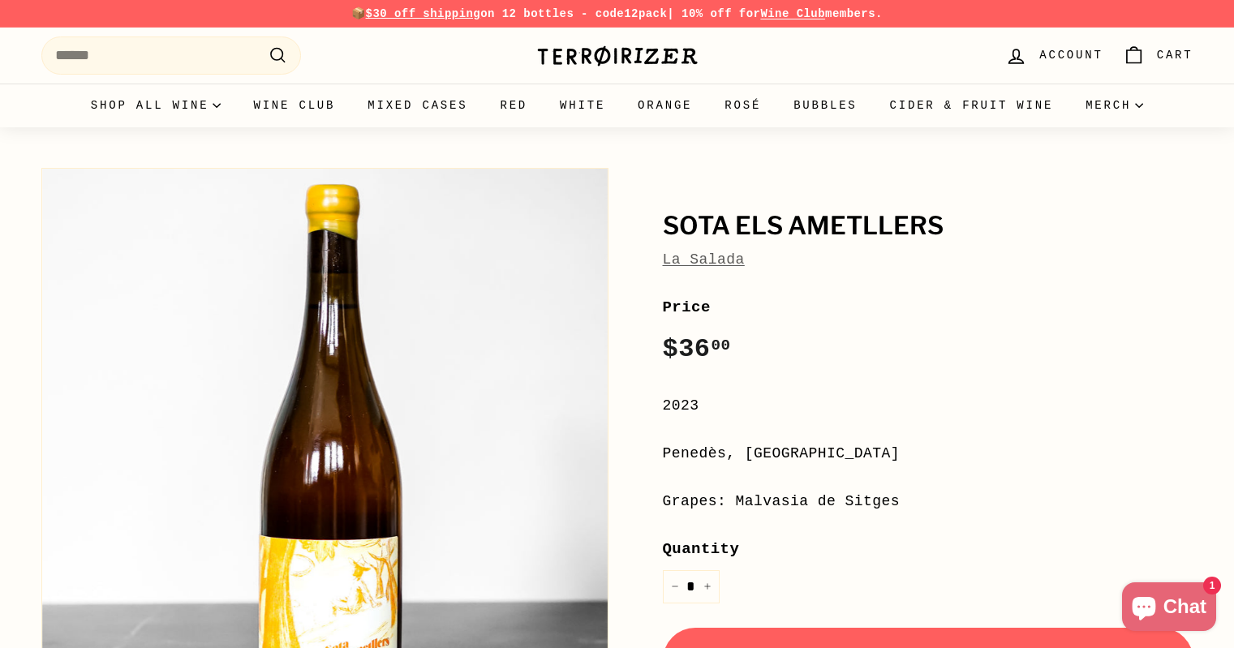  I want to click on span: Cart, so click(1175, 55).